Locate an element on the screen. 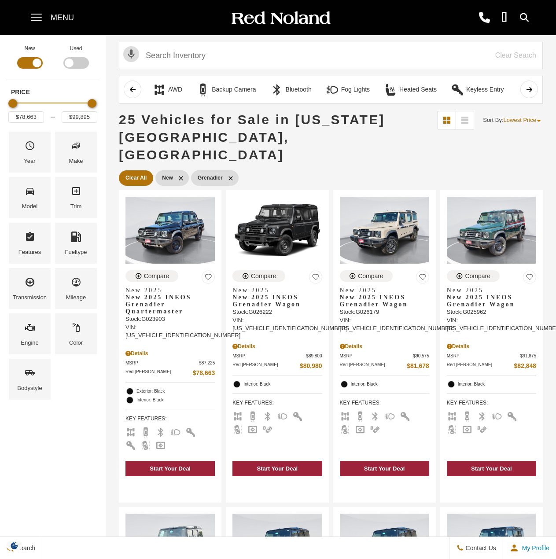  span: Bodystyle is located at coordinates (30, 374).